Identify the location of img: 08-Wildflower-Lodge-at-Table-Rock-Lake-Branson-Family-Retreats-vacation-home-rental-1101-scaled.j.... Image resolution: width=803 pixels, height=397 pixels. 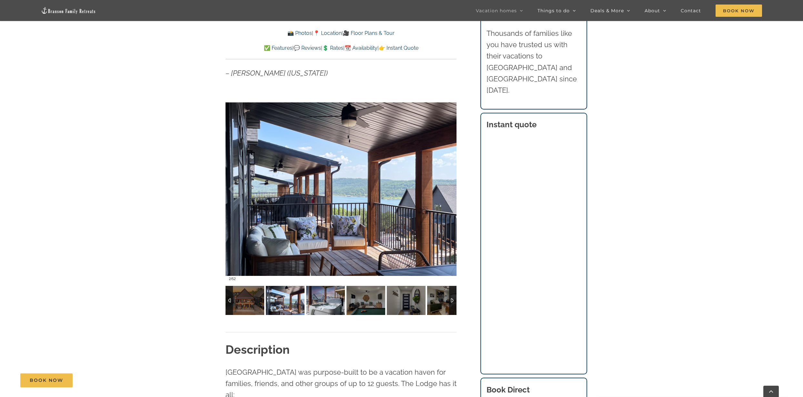
(366, 300).